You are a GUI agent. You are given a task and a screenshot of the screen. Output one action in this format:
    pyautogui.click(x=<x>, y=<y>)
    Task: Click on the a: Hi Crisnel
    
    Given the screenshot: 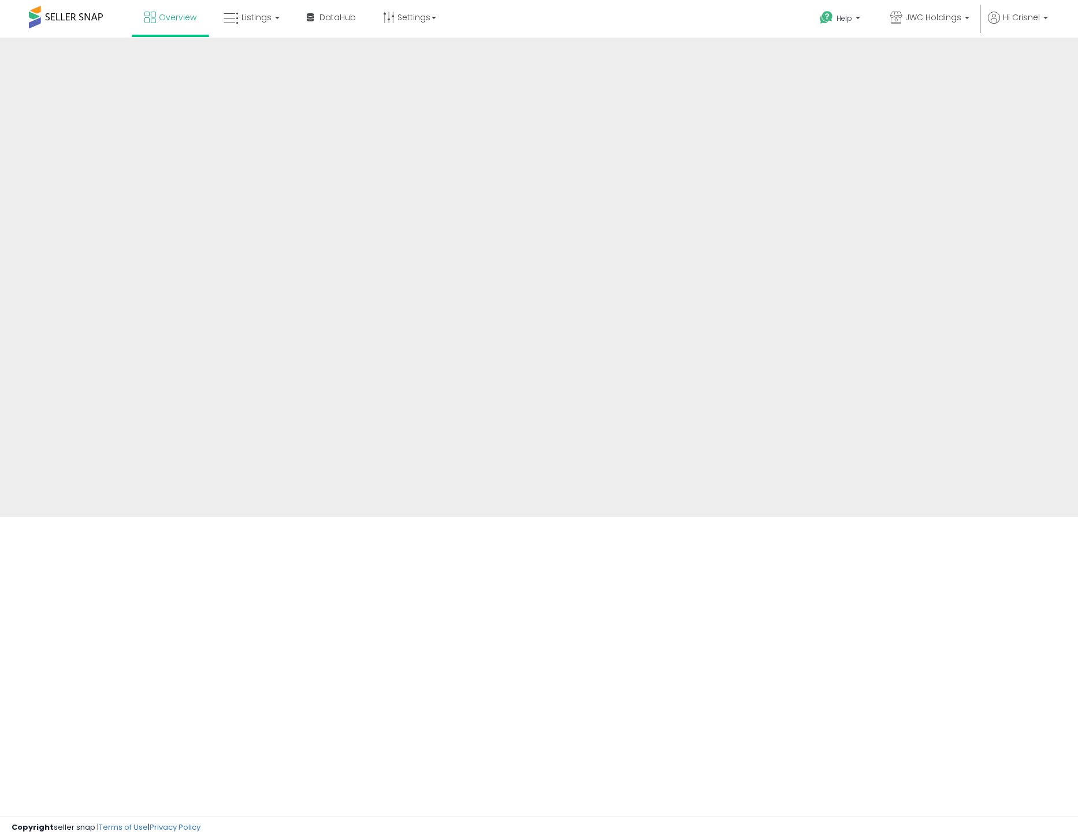 What is the action you would take?
    pyautogui.click(x=1018, y=24)
    